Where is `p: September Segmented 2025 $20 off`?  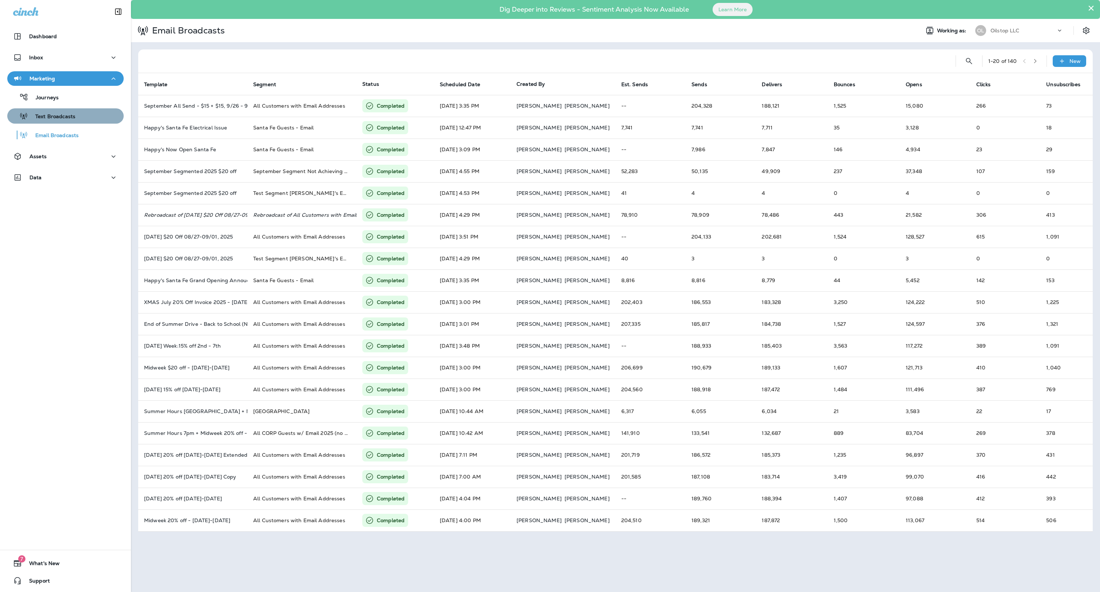 p: September Segmented 2025 $20 off is located at coordinates (193, 171).